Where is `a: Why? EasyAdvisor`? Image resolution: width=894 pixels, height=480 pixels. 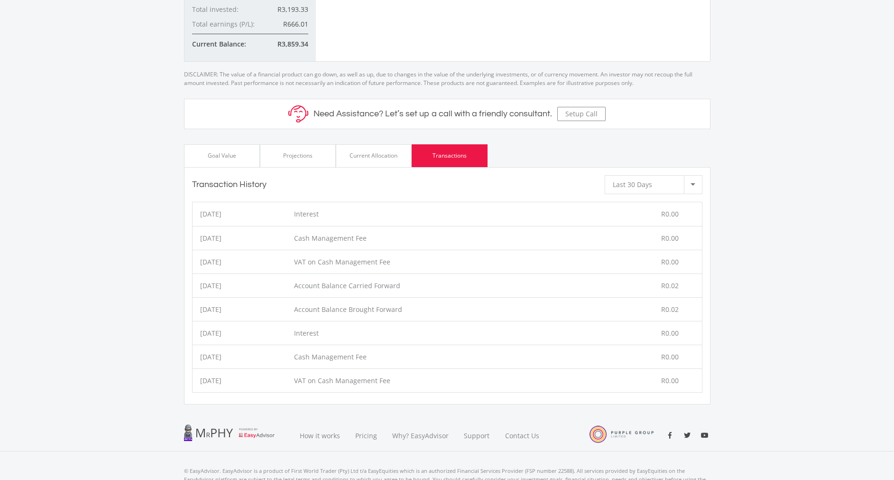
a: Why? EasyAdvisor is located at coordinates (420, 435).